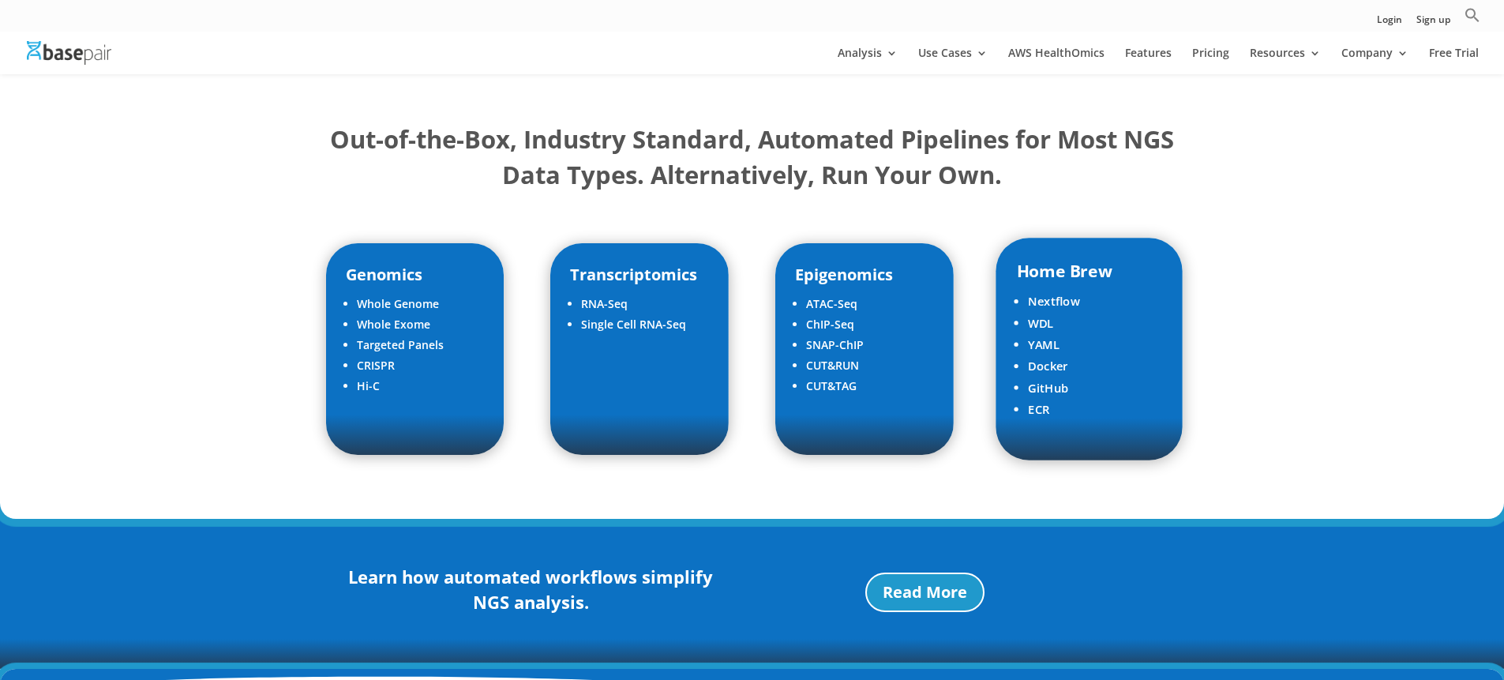 The height and width of the screenshot is (680, 1504). Describe the element at coordinates (1210, 61) in the screenshot. I see `a: Pricing` at that location.